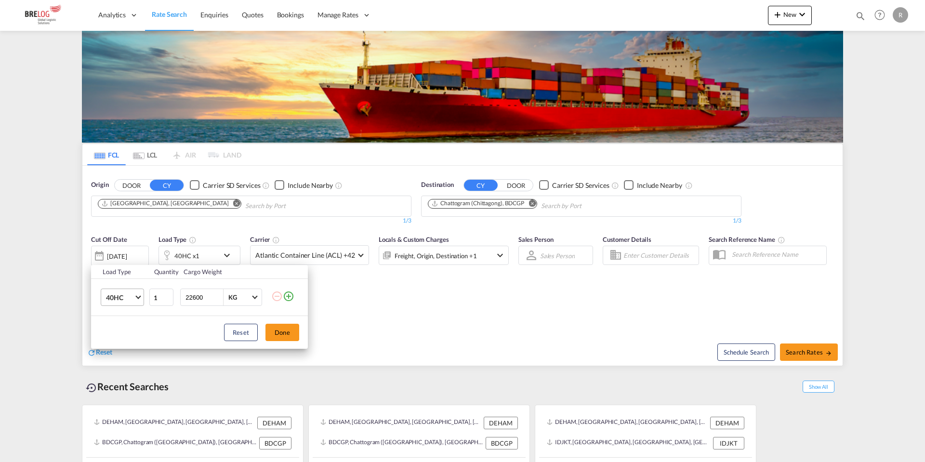  What do you see at coordinates (282, 333) in the screenshot?
I see `button: Done` at bounding box center [282, 333].